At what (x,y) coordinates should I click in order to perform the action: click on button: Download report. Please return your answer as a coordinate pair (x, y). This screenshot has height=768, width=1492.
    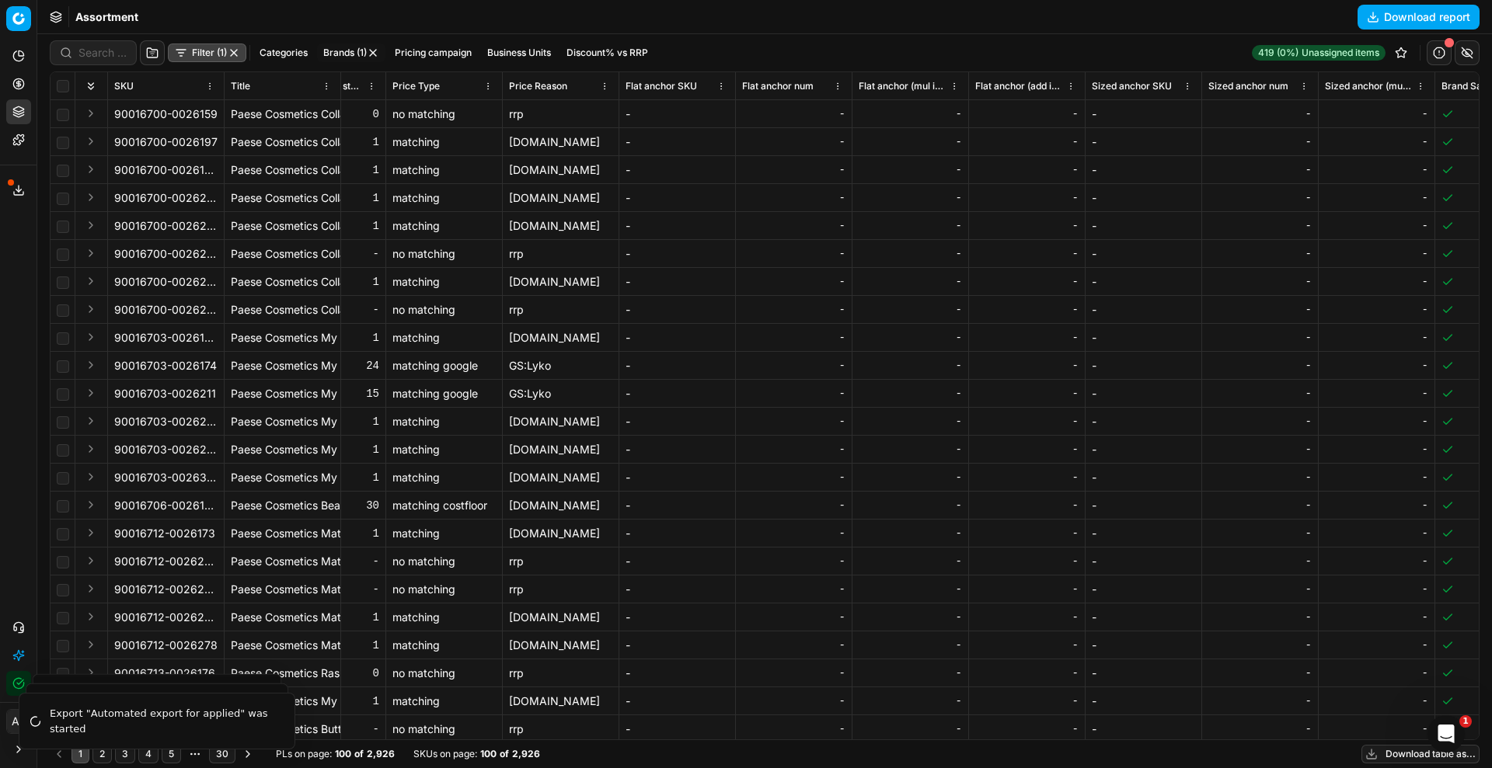
    Looking at the image, I should click on (1418, 17).